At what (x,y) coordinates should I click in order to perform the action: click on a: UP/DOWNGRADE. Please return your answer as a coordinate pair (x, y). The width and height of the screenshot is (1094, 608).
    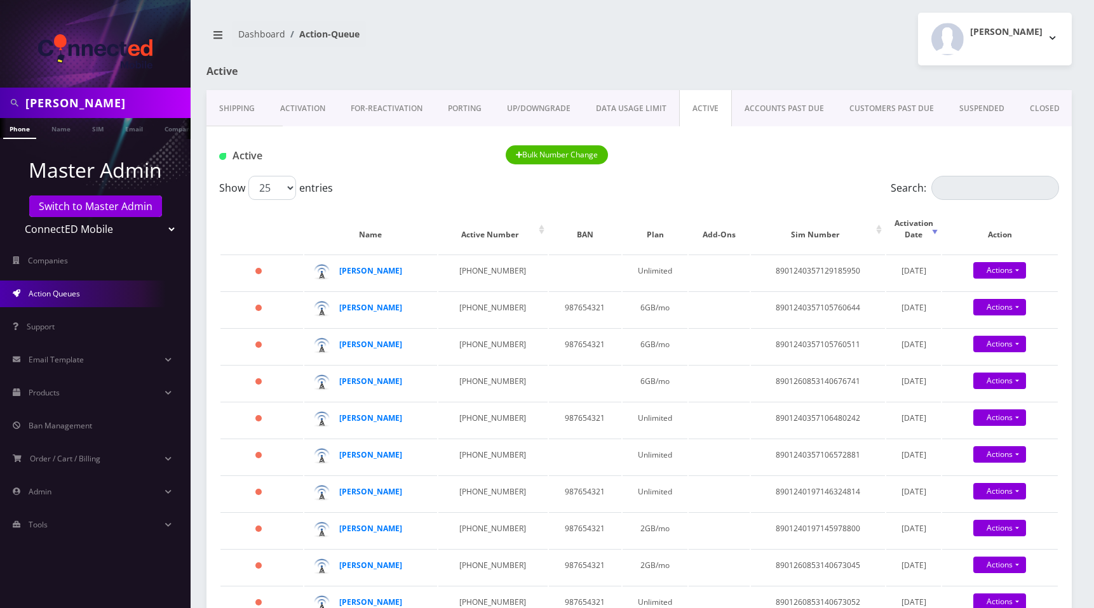
    Looking at the image, I should click on (539, 109).